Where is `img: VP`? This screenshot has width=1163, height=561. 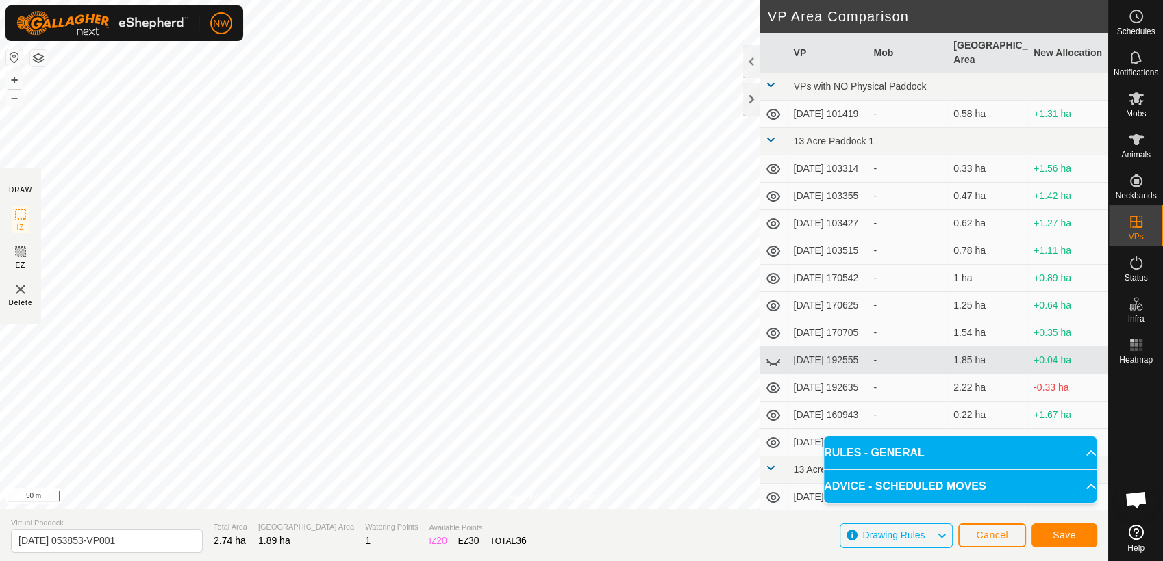
img: VP is located at coordinates (21, 290).